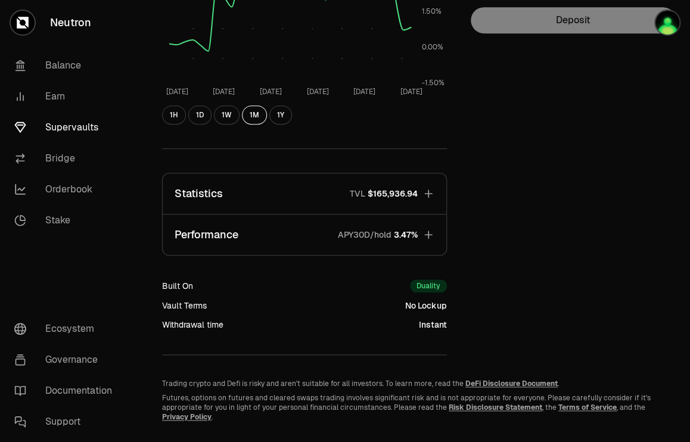  Describe the element at coordinates (406, 235) in the screenshot. I see `span: 3.47%` at that location.